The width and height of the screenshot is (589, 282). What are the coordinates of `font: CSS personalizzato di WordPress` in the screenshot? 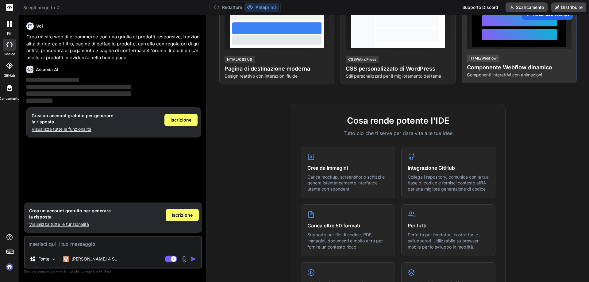 It's located at (390, 68).